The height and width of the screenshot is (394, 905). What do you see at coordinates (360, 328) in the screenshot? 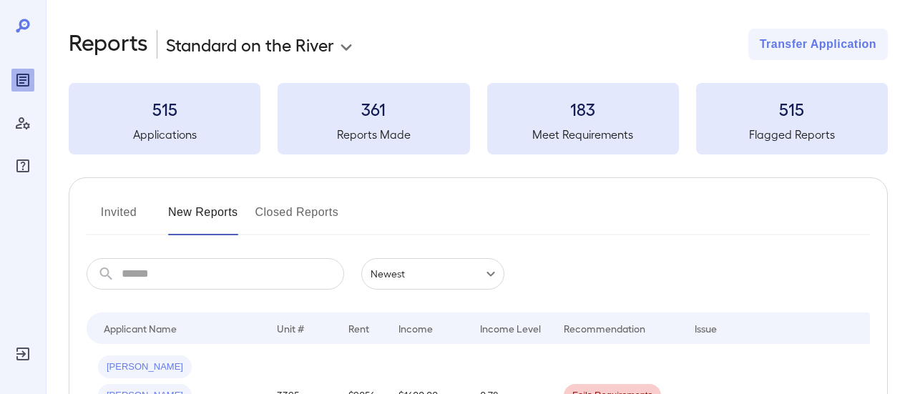
I see `div: Rent` at bounding box center [360, 328].